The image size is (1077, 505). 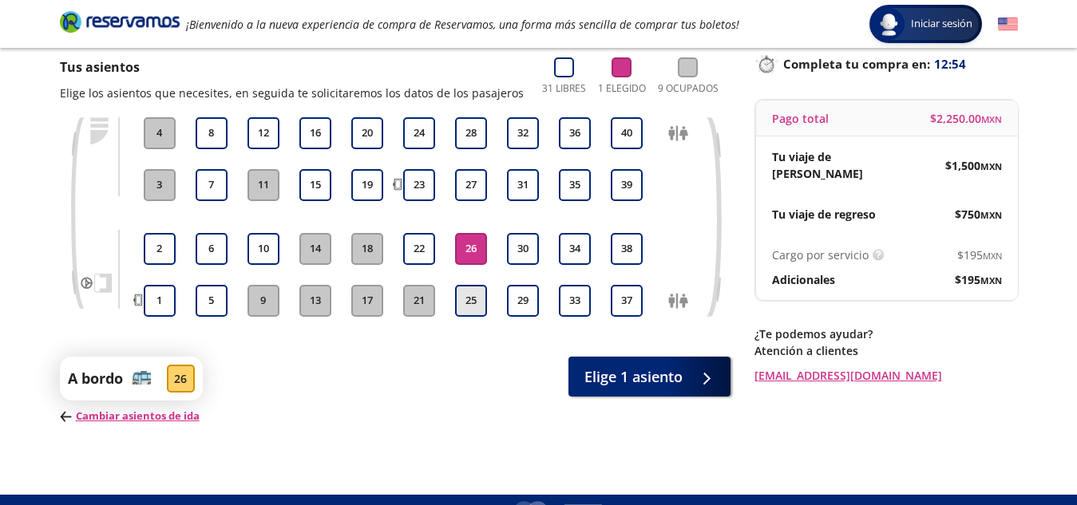 What do you see at coordinates (367, 249) in the screenshot?
I see `button: 18` at bounding box center [367, 249].